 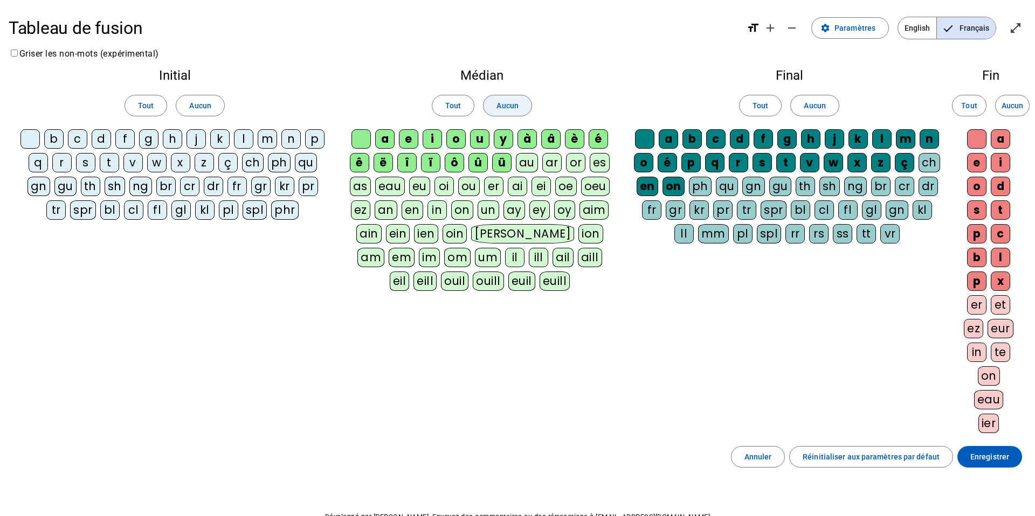 What do you see at coordinates (871, 457) in the screenshot?
I see `span: Réinitialiser aux paramètres par défaut` at bounding box center [871, 457].